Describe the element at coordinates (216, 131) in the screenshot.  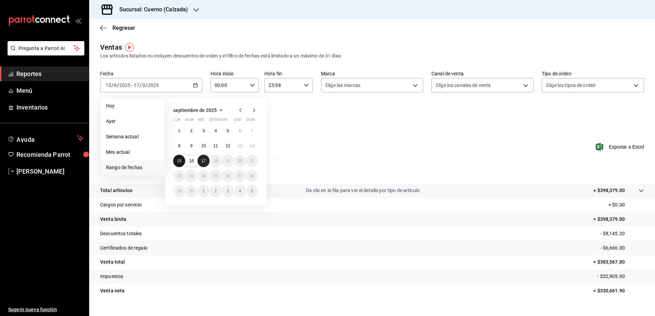
I see `abbr: 4 de septiembre de 2025` at that location.